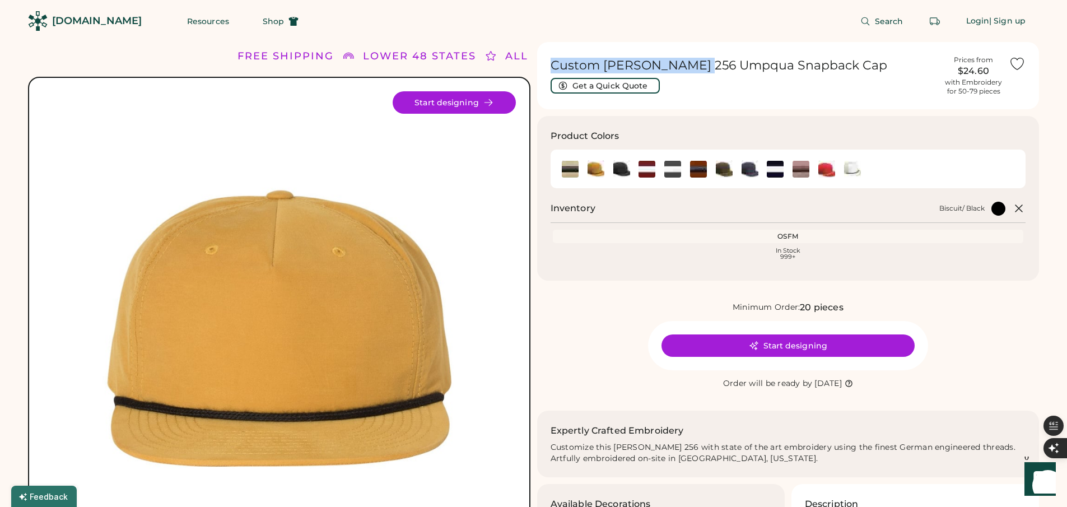 The width and height of the screenshot is (1067, 507). What do you see at coordinates (699, 169) in the screenshot?
I see `img: Dark Orange/ Black Swatch Image` at bounding box center [699, 169].